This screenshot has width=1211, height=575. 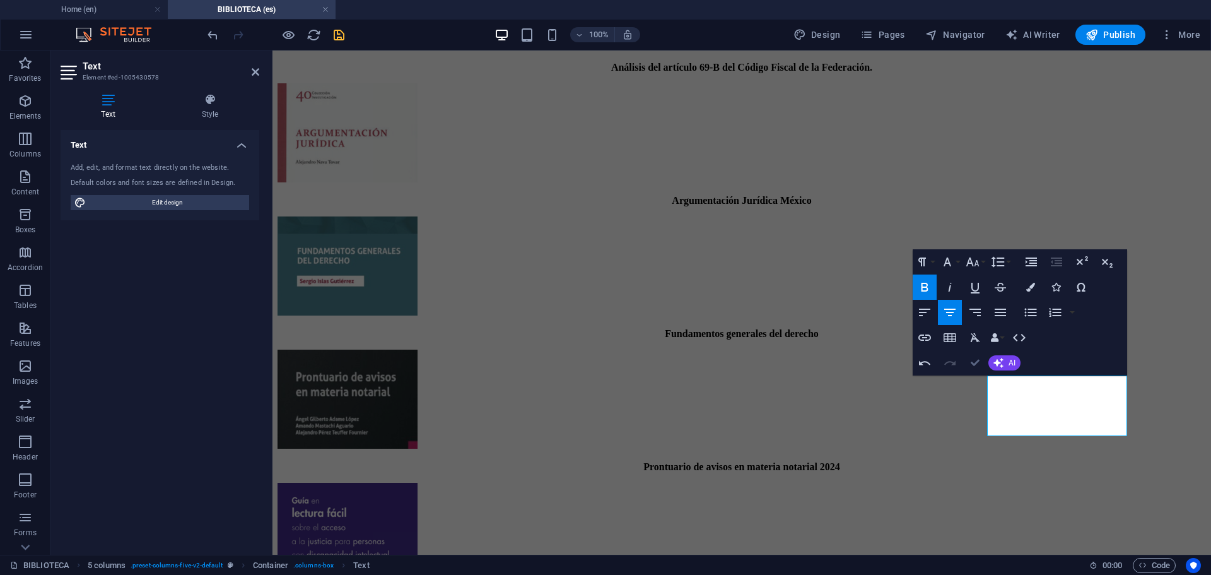 I want to click on span: Edit design, so click(x=167, y=202).